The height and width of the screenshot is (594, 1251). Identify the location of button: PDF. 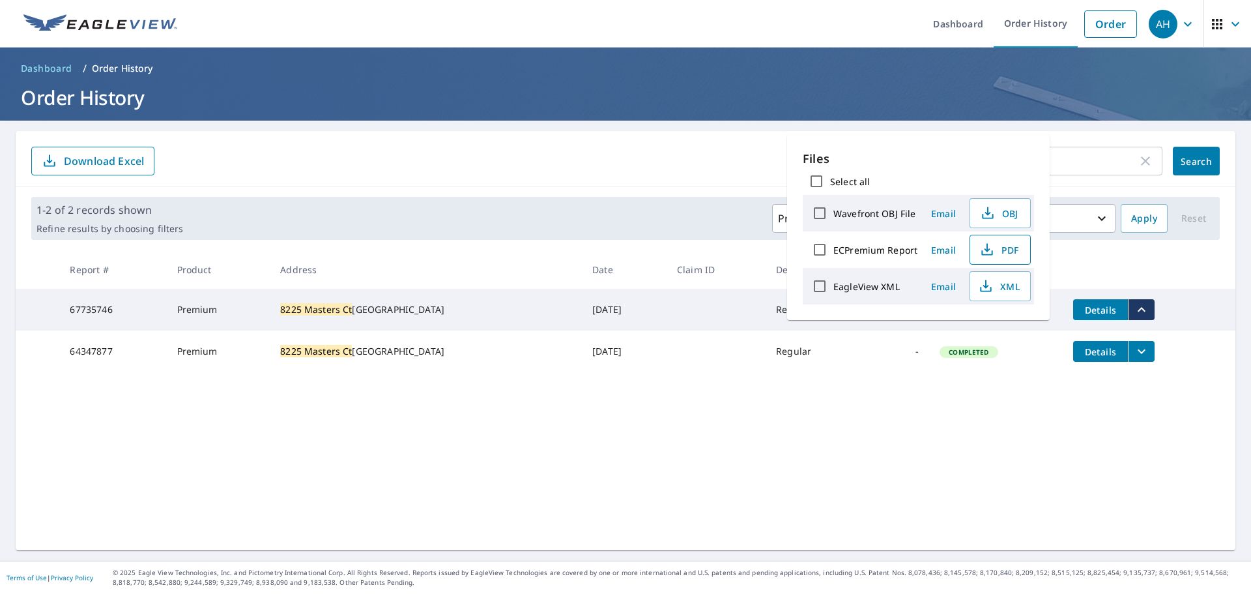
(1001, 250).